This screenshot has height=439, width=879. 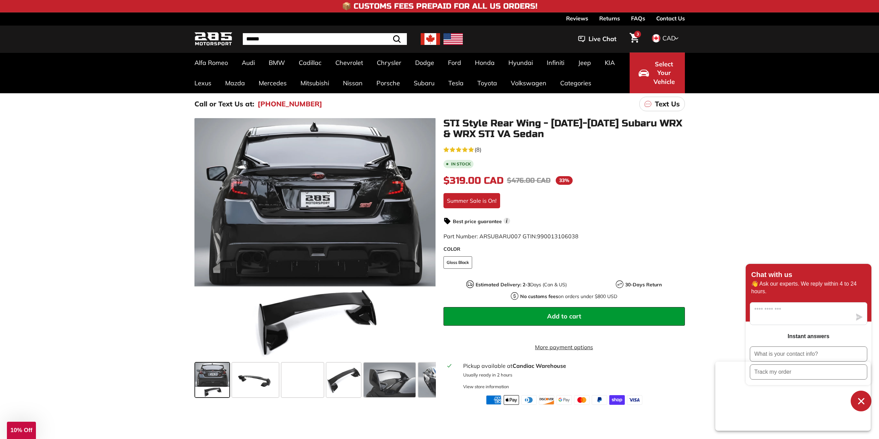 What do you see at coordinates (507, 221) in the screenshot?
I see `span: i` at bounding box center [507, 221].